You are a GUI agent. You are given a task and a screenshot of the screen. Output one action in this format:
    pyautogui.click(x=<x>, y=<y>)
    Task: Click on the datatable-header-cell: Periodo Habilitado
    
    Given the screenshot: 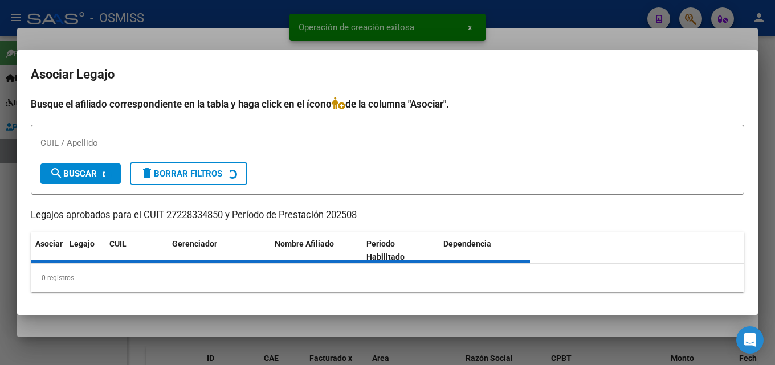 What is the action you would take?
    pyautogui.click(x=400, y=251)
    